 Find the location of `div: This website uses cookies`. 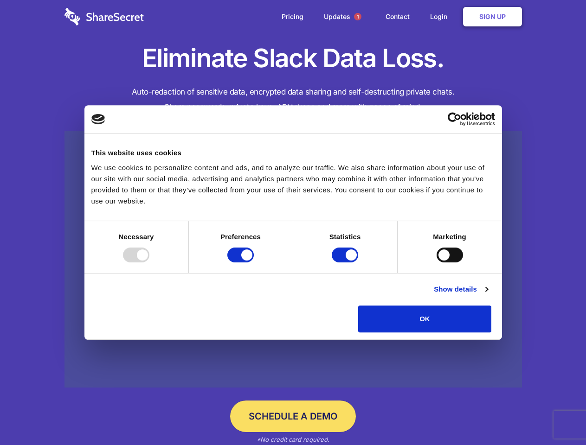

div: This website uses cookies is located at coordinates (293, 153).